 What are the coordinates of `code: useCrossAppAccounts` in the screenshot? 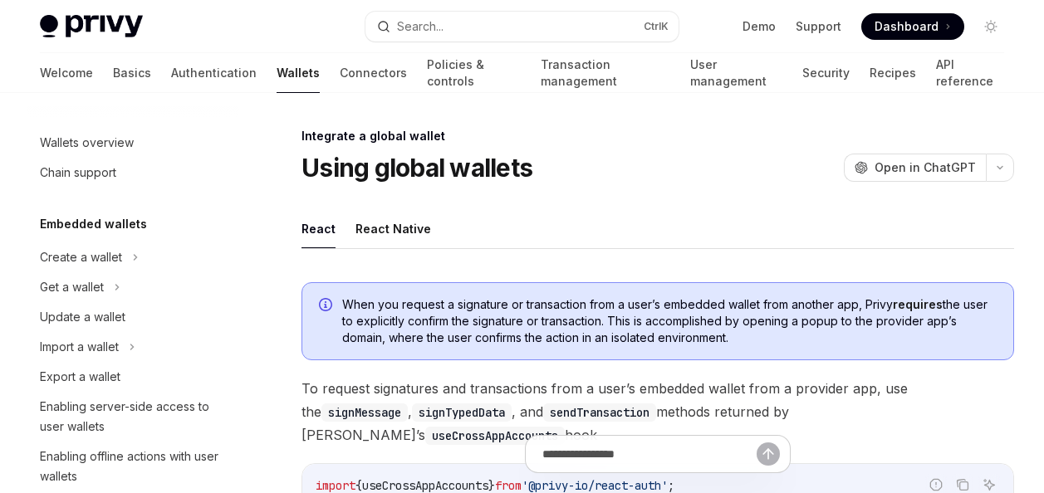 It's located at (495, 436).